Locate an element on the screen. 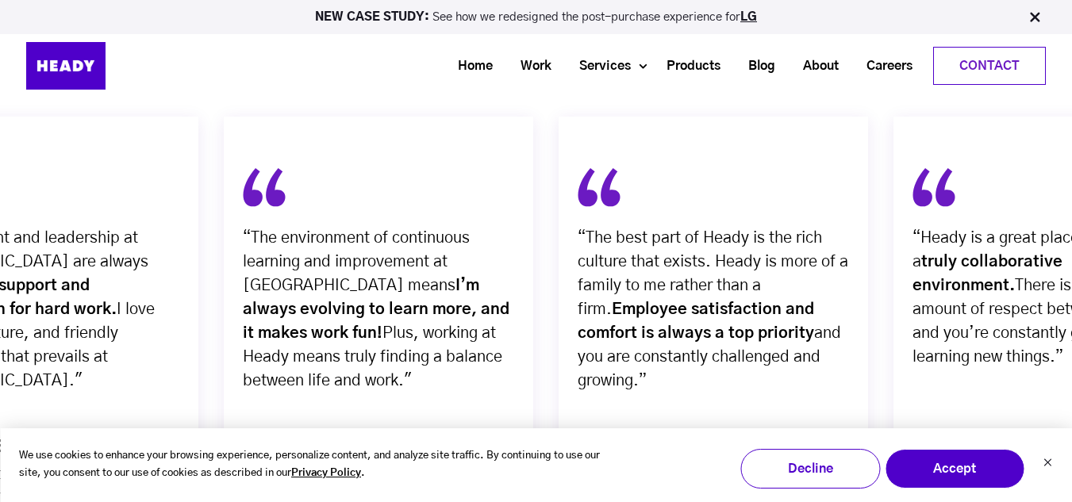  span: I’m always evolving to learn more, and it makes work fun! is located at coordinates (376, 310).